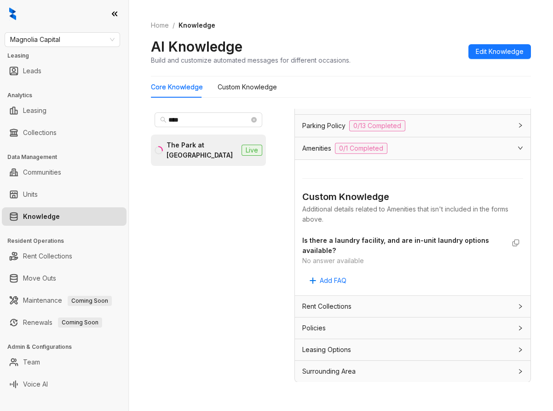 Image resolution: width=553 pixels, height=411 pixels. Describe the element at coordinates (64, 384) in the screenshot. I see `li: Voice AI` at that location.